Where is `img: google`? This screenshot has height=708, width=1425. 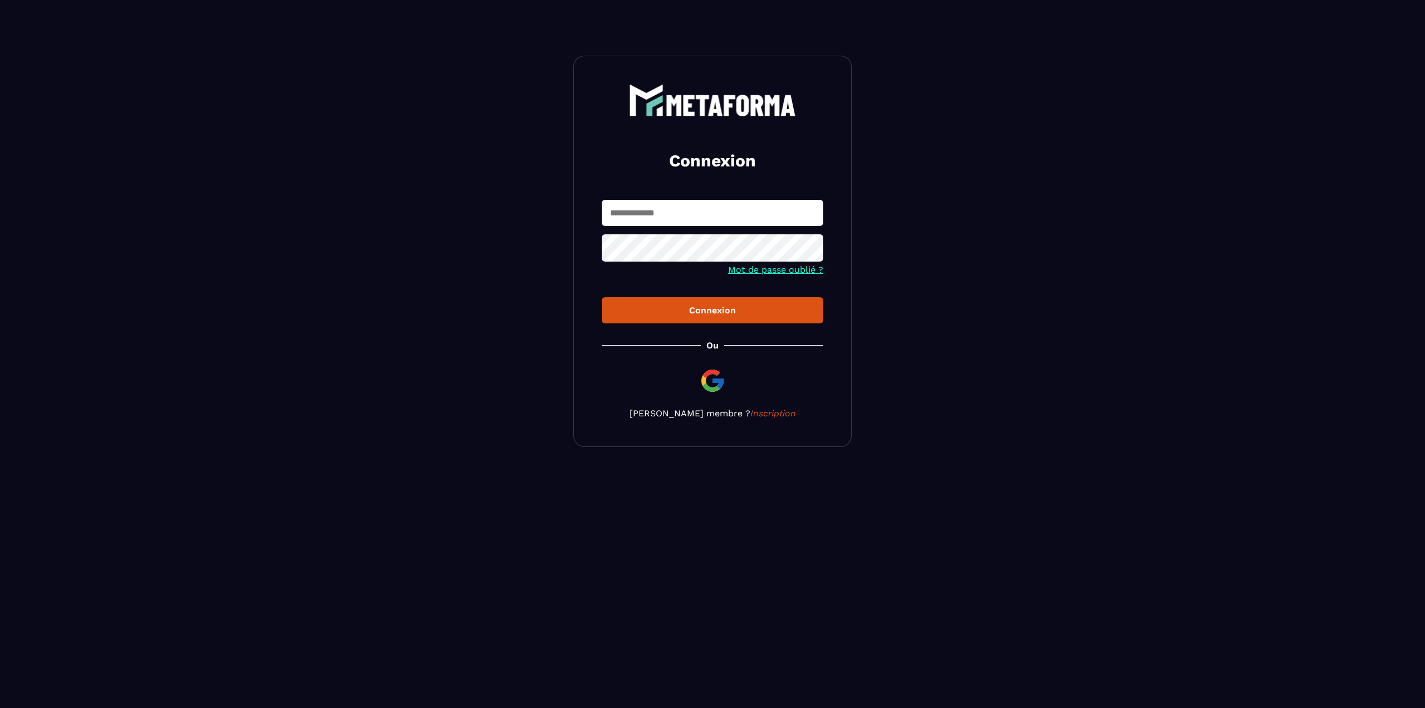 img: google is located at coordinates (713, 381).